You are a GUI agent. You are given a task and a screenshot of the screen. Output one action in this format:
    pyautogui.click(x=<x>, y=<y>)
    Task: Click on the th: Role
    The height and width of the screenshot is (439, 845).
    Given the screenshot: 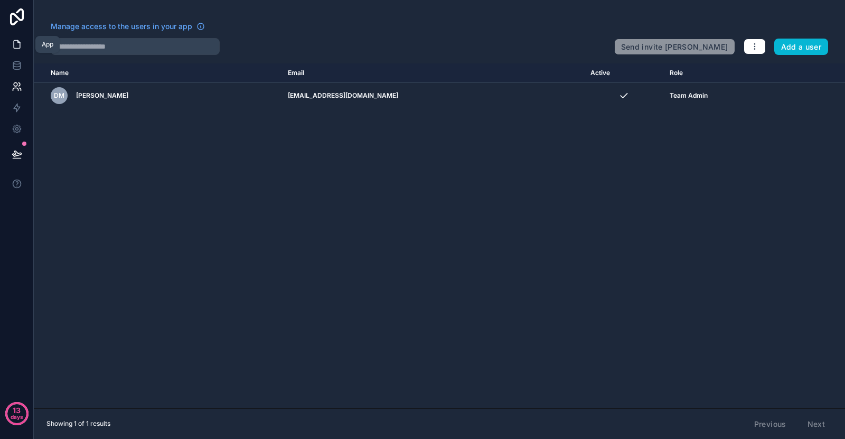 What is the action you would take?
    pyautogui.click(x=726, y=73)
    